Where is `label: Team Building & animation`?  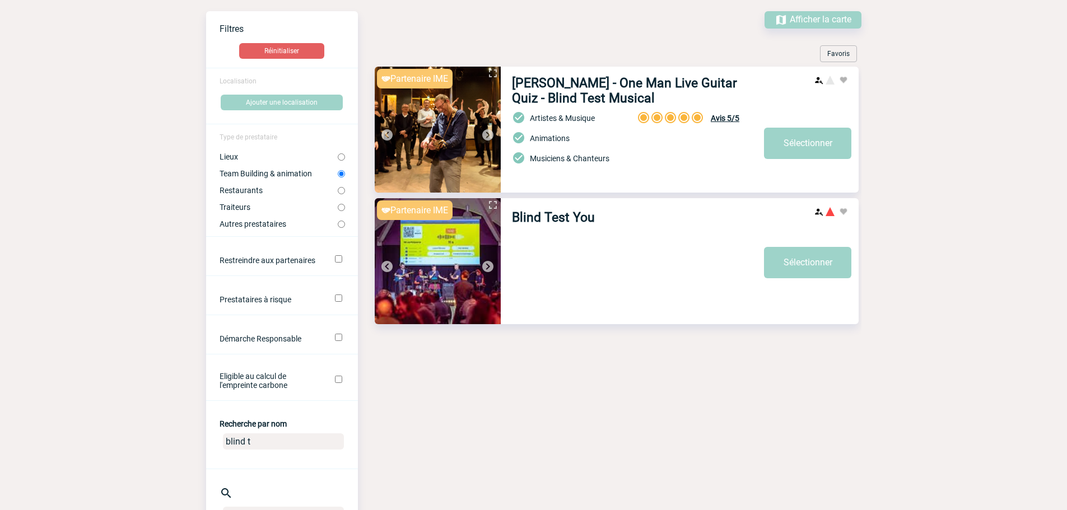
label: Team Building & animation is located at coordinates (278, 174).